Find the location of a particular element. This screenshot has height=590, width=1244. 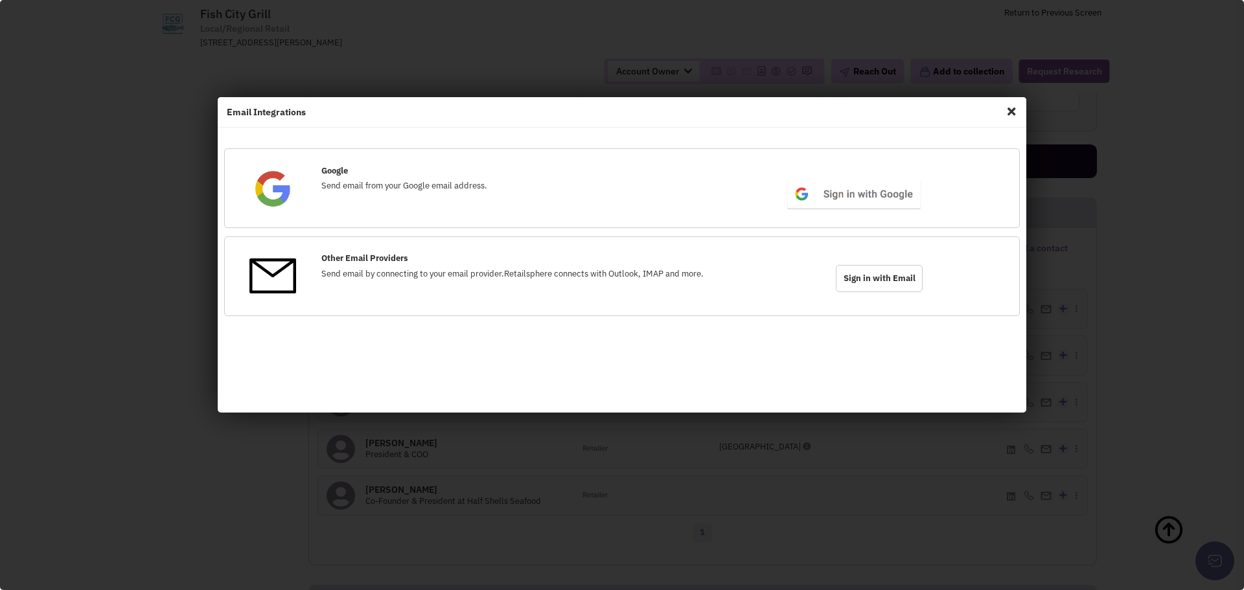

img: btn_google_signin_light_normal_web@2x.png is located at coordinates (854, 194).